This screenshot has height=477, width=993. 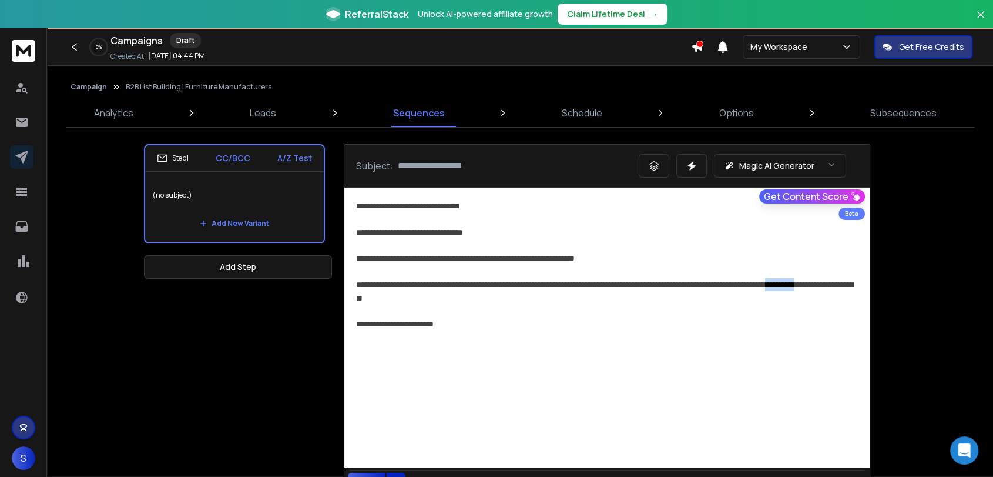 What do you see at coordinates (238, 267) in the screenshot?
I see `button: Add Step` at bounding box center [238, 267].